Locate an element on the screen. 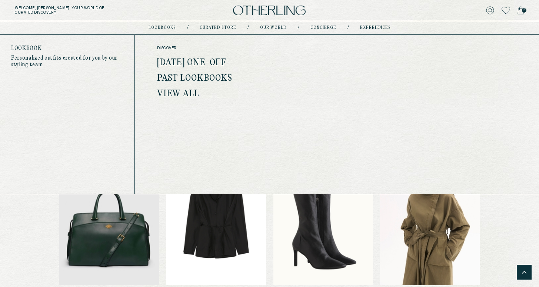 The image size is (539, 287). img: Private Eye Buttery Nappa Foresta is located at coordinates (109, 218).